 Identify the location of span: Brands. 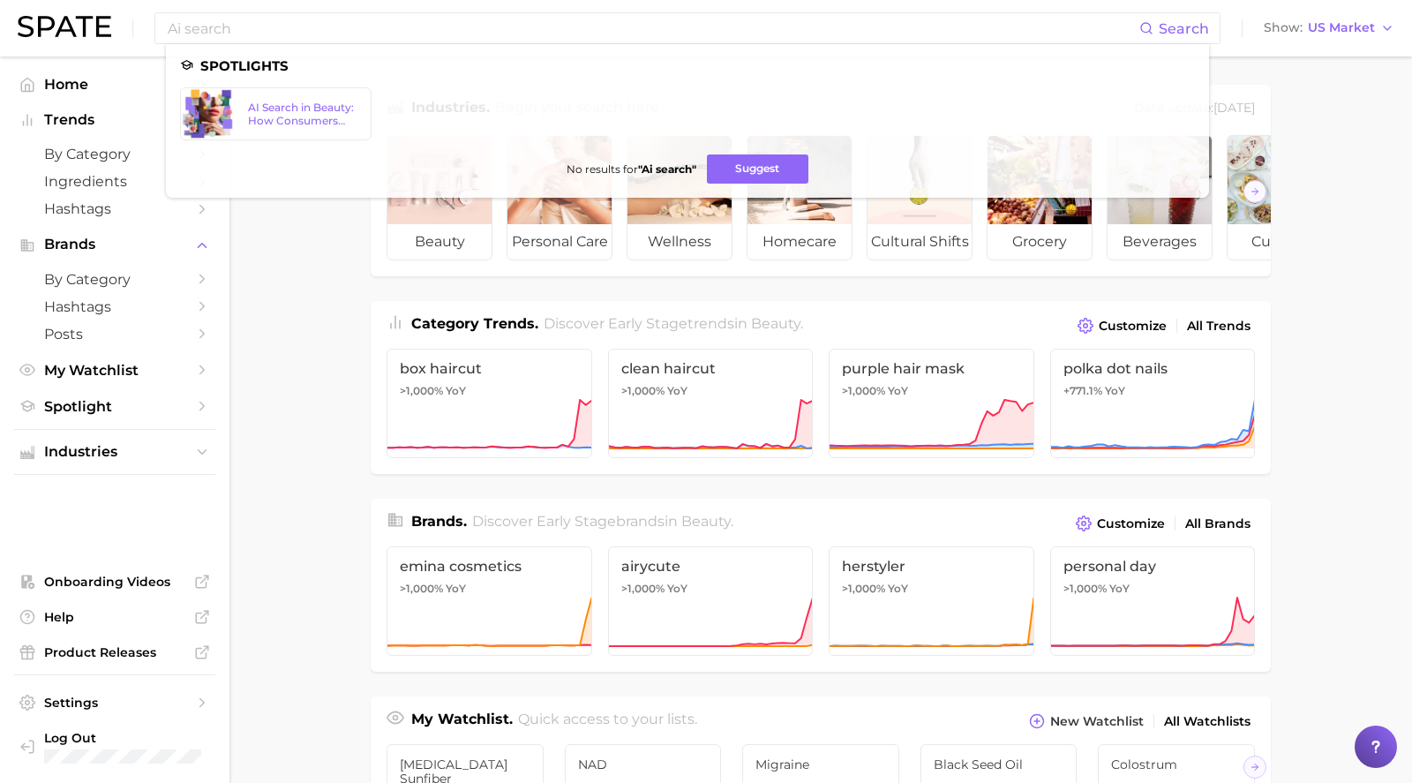
(115, 244).